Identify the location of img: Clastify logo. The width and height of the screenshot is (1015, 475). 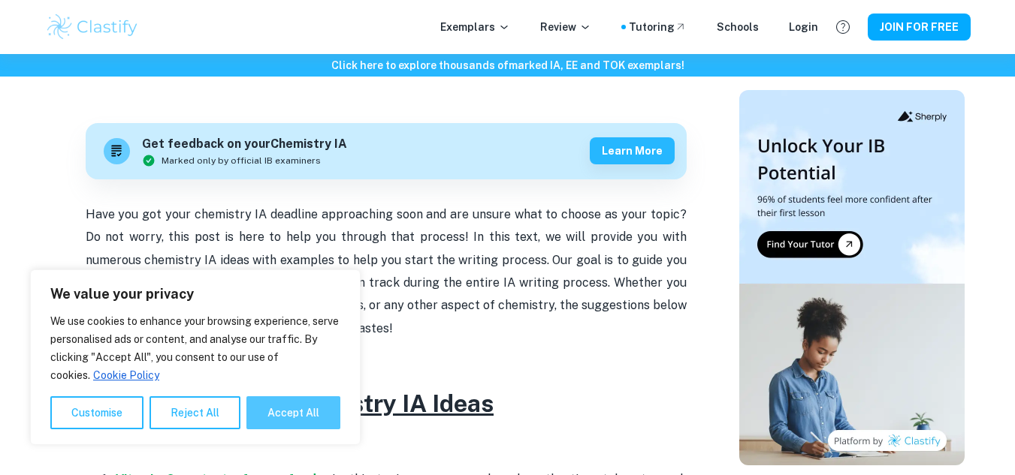
(92, 27).